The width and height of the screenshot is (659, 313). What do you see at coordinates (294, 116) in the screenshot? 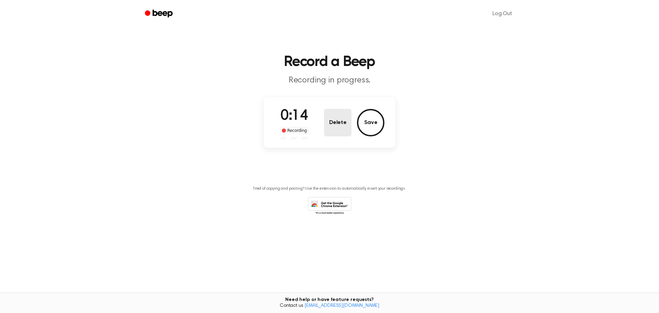
I see `span: 0:14` at bounding box center [294, 116].